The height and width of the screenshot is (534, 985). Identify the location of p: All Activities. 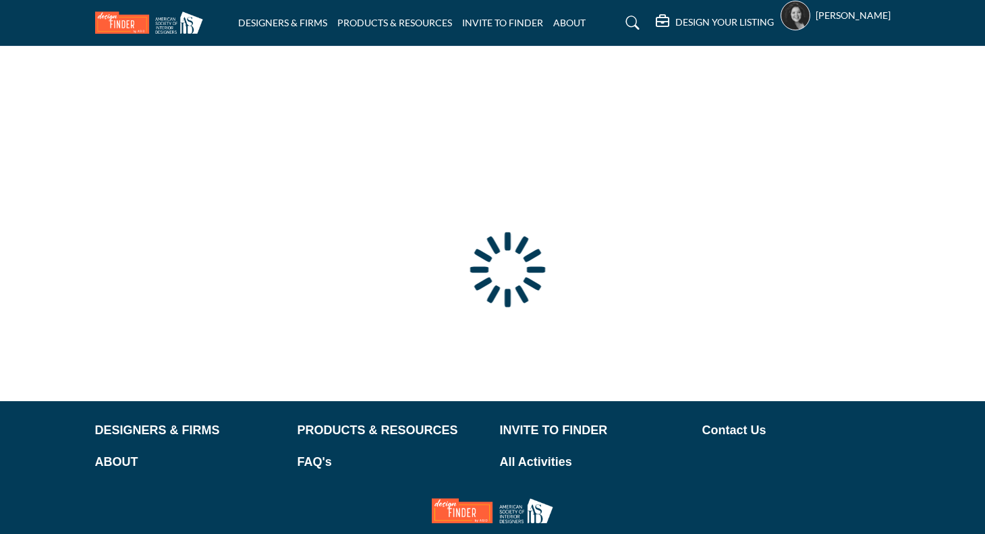
(594, 462).